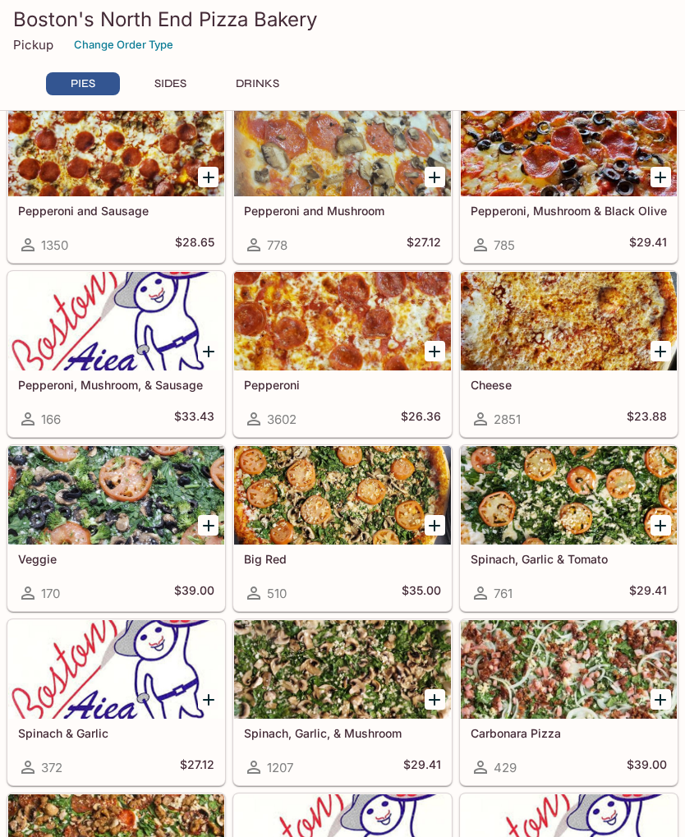 The image size is (685, 837). I want to click on button: Add Spinach & Garlic, so click(208, 699).